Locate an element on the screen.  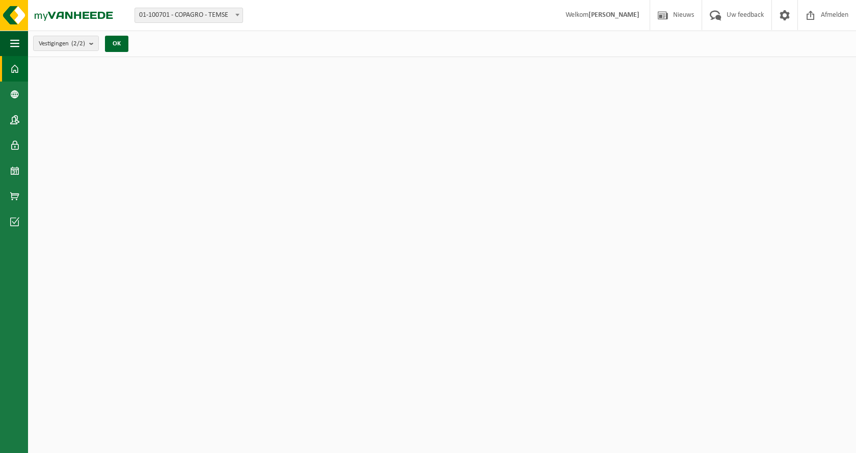
button: OK is located at coordinates (117, 44).